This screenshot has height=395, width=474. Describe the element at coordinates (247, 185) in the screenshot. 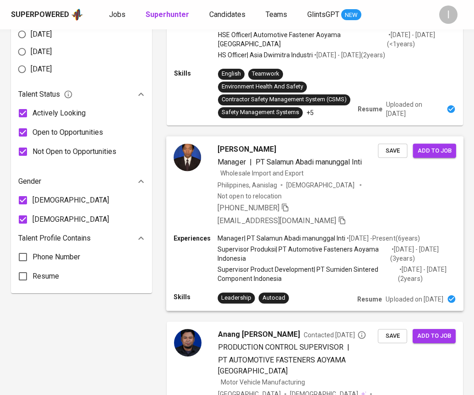

I see `div: Philippines, Aanislag` at that location.